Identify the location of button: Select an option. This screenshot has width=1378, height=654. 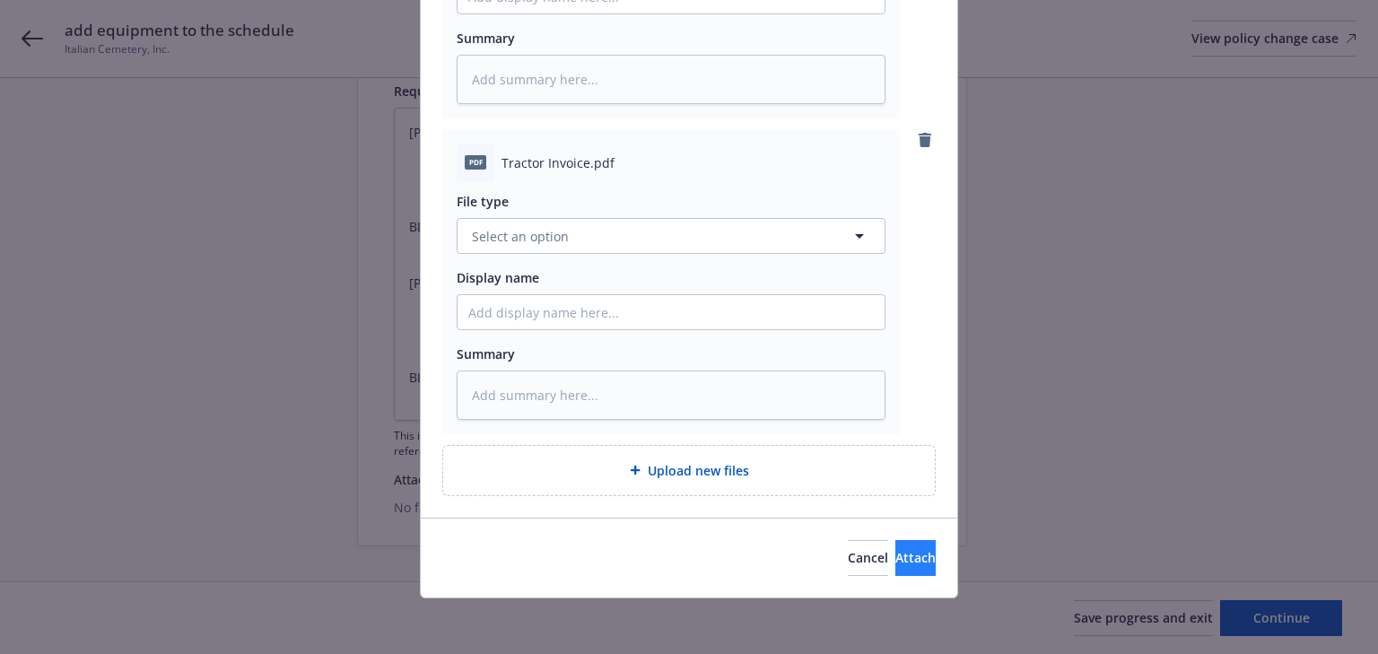
(671, 236).